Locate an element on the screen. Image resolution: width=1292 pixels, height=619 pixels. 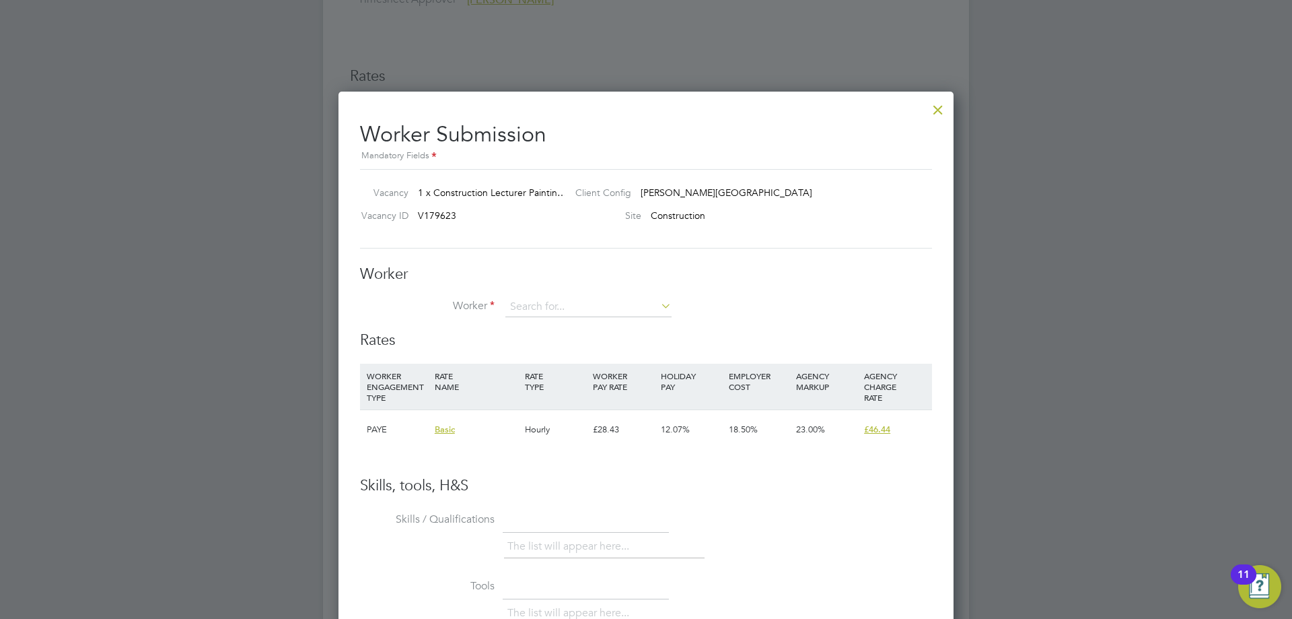
div: RATE NAME is located at coordinates (477, 381).